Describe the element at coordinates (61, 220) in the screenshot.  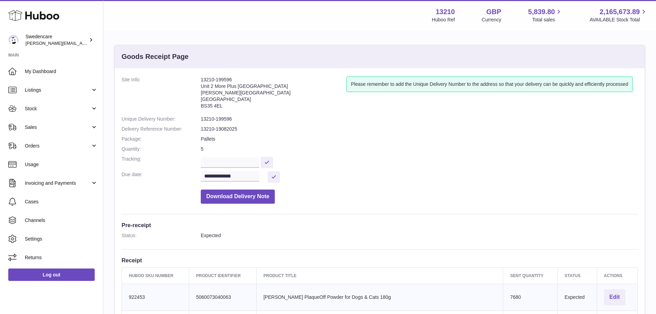
I see `span: Channels` at that location.